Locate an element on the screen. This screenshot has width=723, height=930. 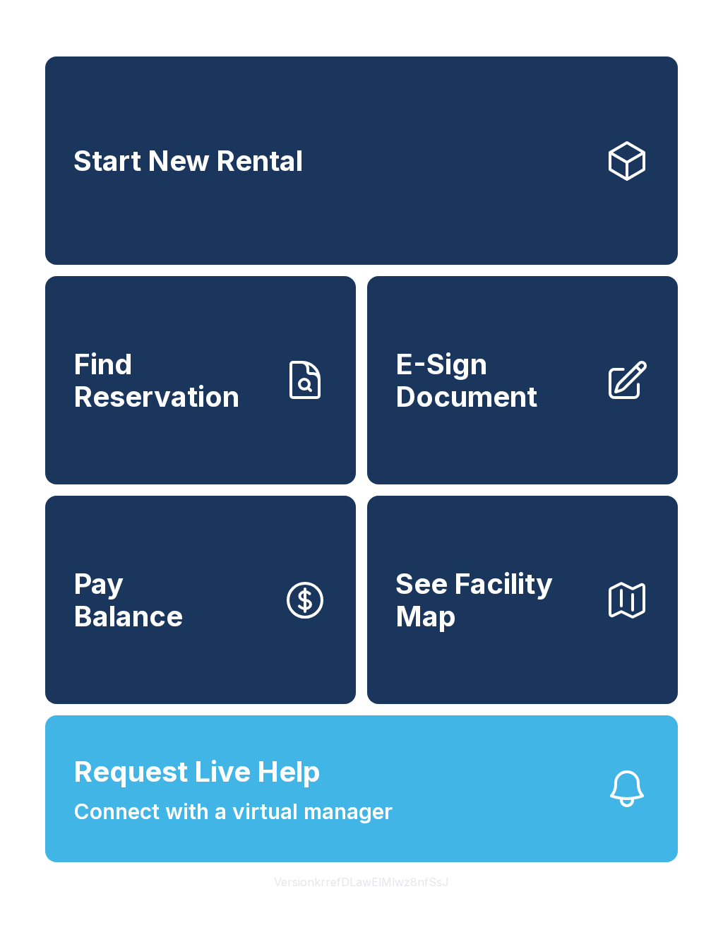
span: See Facility Map is located at coordinates (494, 600).